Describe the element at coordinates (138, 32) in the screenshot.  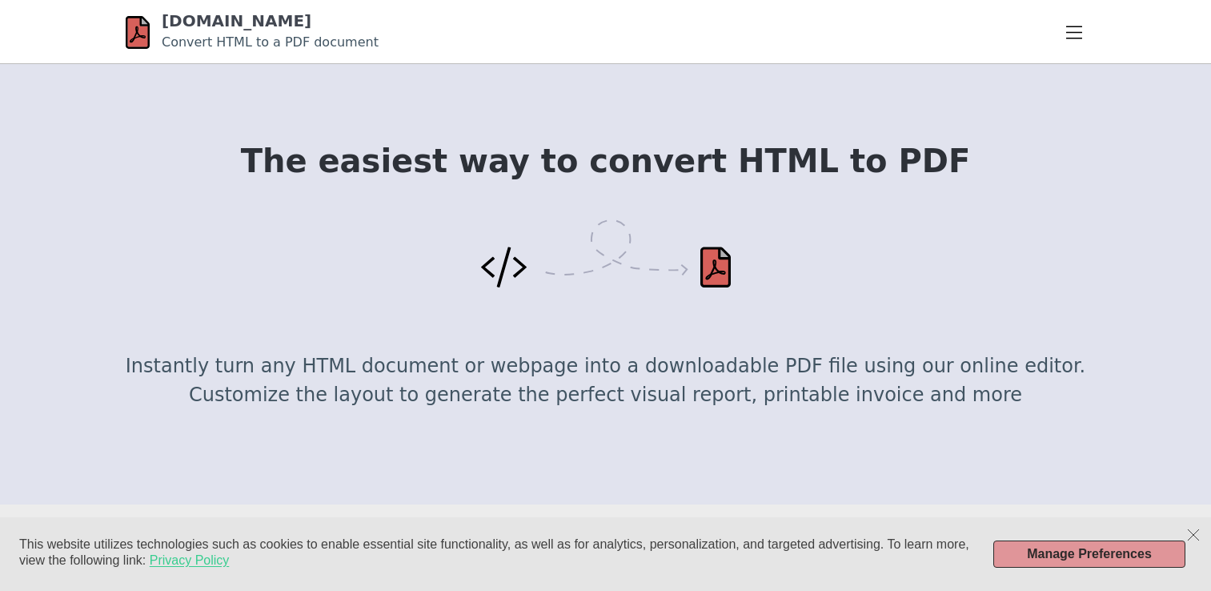
I see `img: html-pdf.net` at that location.